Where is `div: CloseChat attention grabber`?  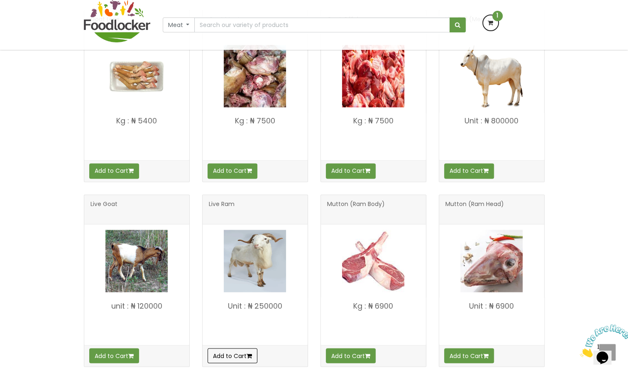 div: CloseChat attention grabber is located at coordinates (26, 20).